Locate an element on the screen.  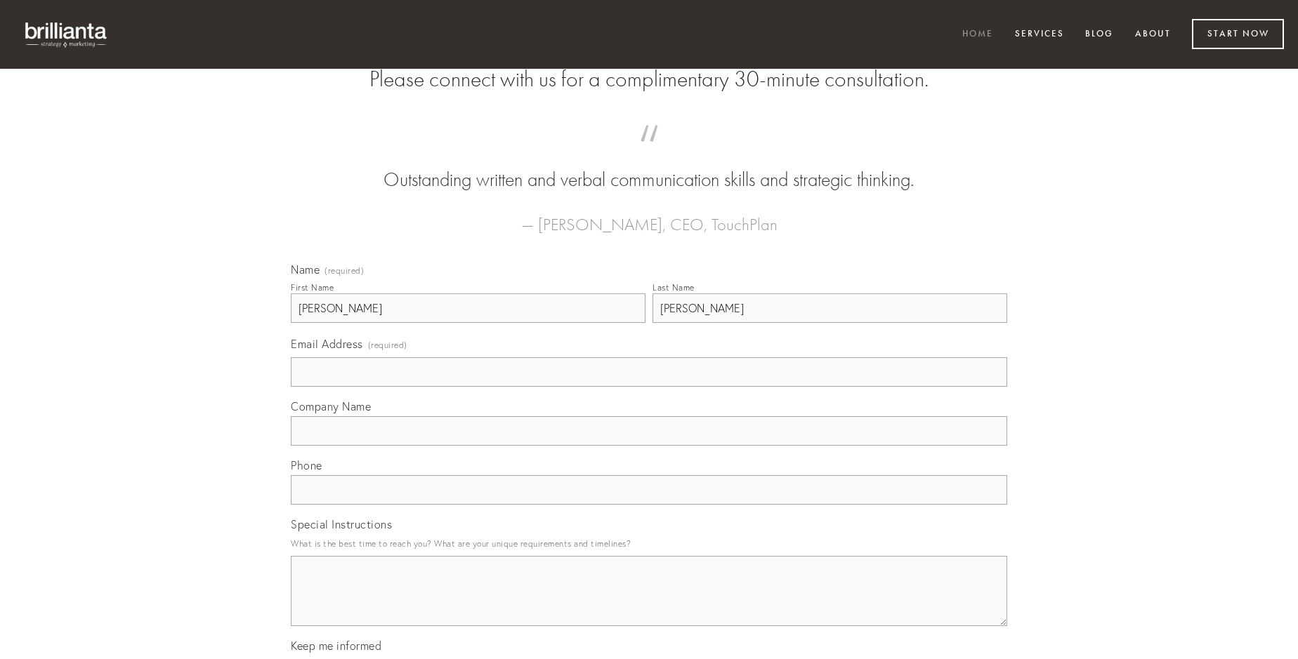
span: Email Address is located at coordinates (327, 344).